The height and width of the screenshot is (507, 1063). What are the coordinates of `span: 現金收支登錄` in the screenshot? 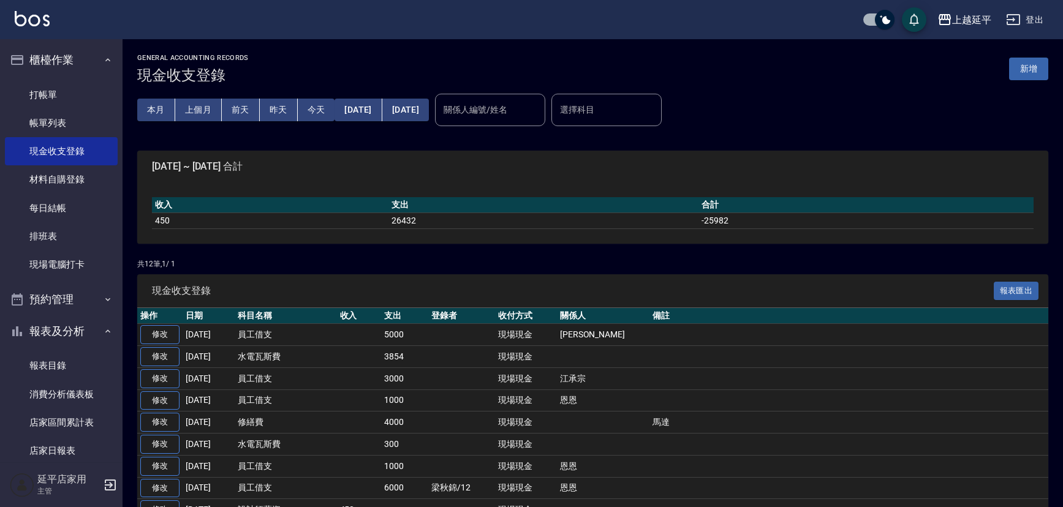 It's located at (573, 291).